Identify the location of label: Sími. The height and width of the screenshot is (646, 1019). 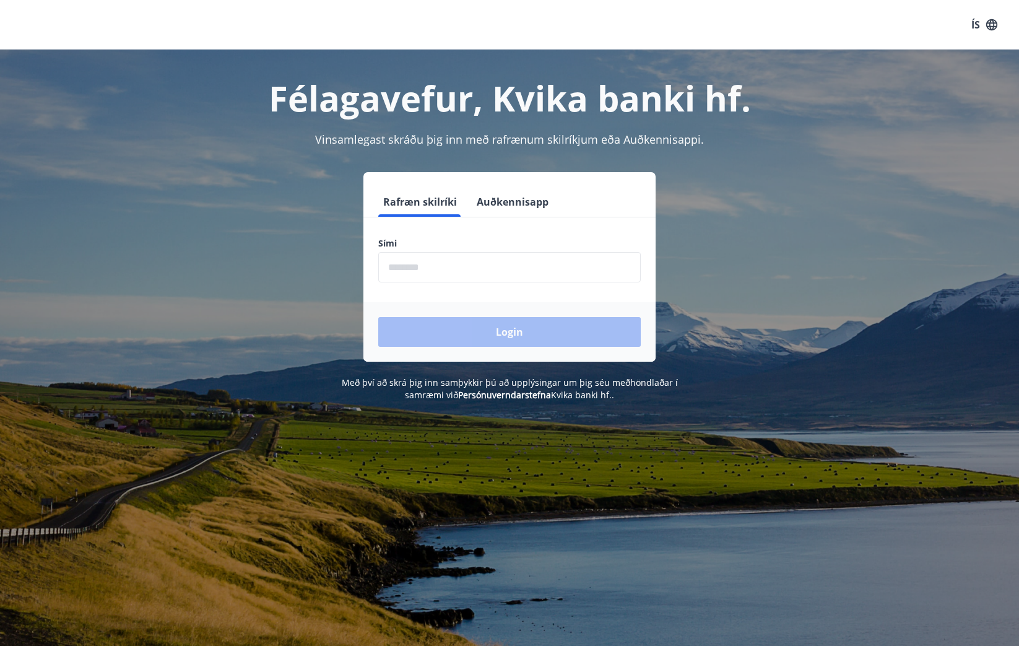
(510, 243).